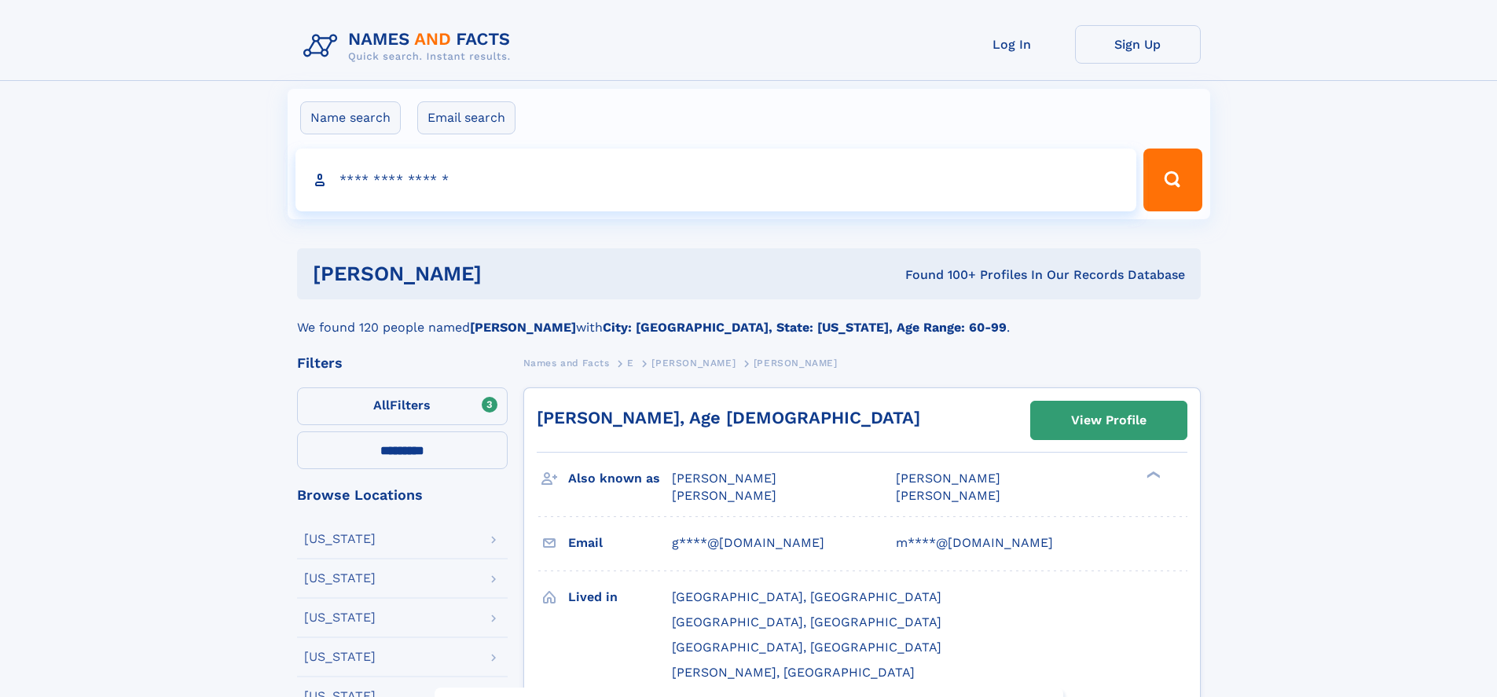 The height and width of the screenshot is (697, 1497). Describe the element at coordinates (1173, 180) in the screenshot. I see `button: Search Button` at that location.